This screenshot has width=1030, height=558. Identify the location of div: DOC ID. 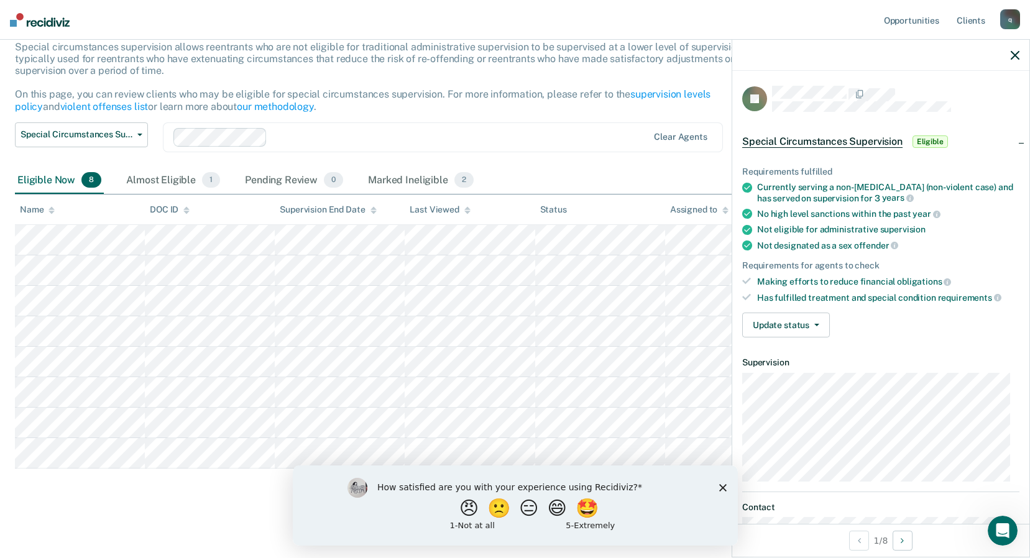
(170, 210).